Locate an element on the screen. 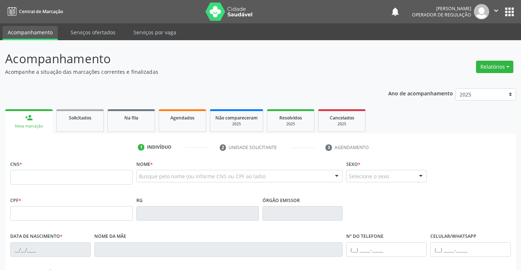 This screenshot has width=521, height=270. div: 1 is located at coordinates (141, 147).